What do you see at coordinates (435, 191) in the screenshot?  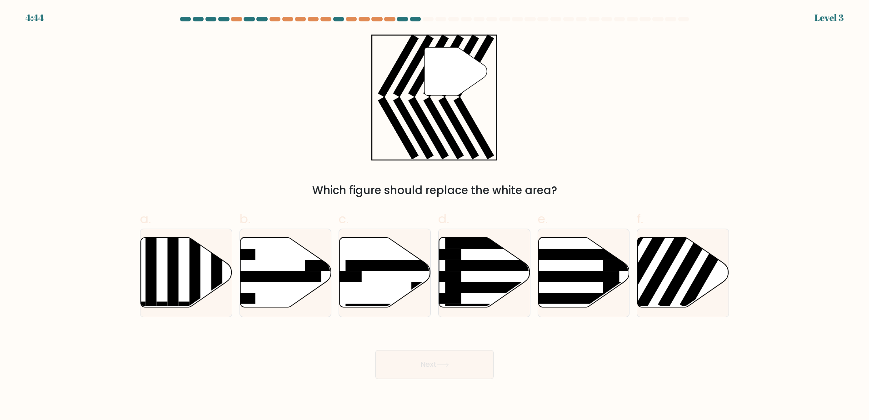 I see `div: Which figure should replace the white area?` at bounding box center [435, 191].